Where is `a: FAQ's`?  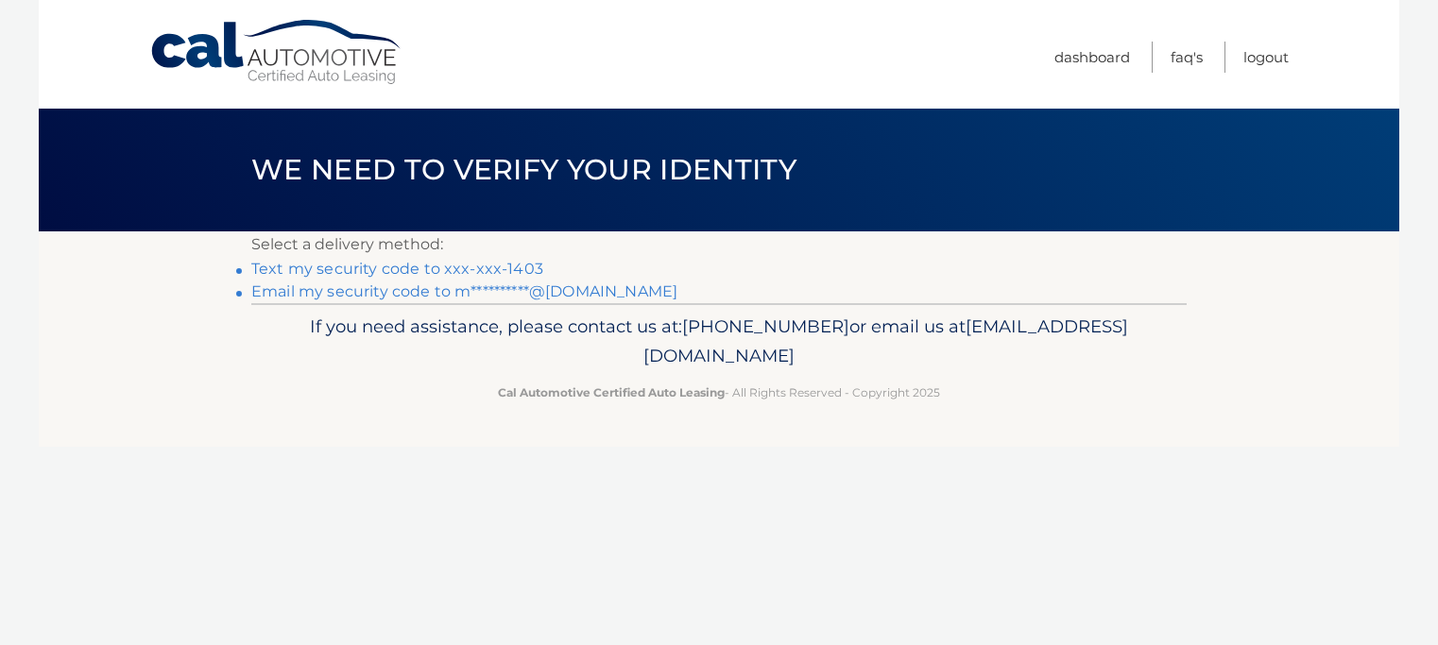 a: FAQ's is located at coordinates (1186, 57).